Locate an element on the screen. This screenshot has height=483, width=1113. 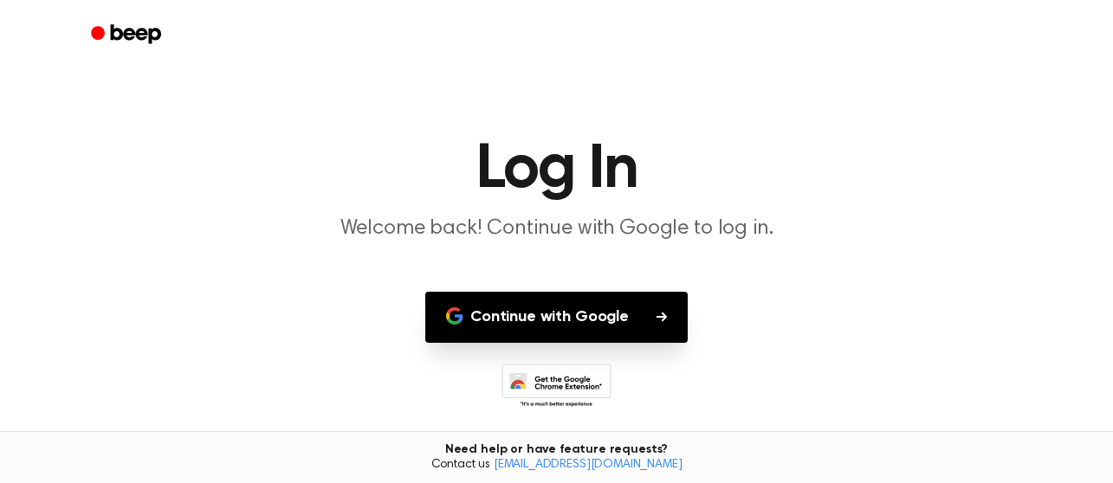
a: Beep is located at coordinates (127, 35).